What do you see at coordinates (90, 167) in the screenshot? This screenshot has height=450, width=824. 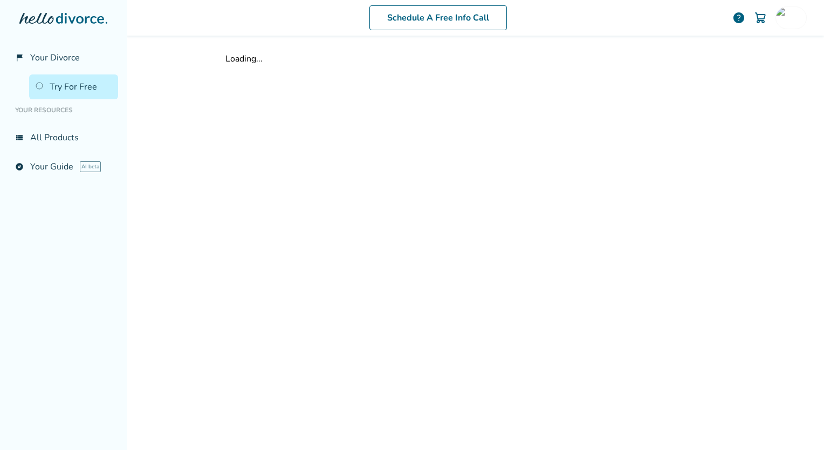 I see `span: AI beta` at bounding box center [90, 167].